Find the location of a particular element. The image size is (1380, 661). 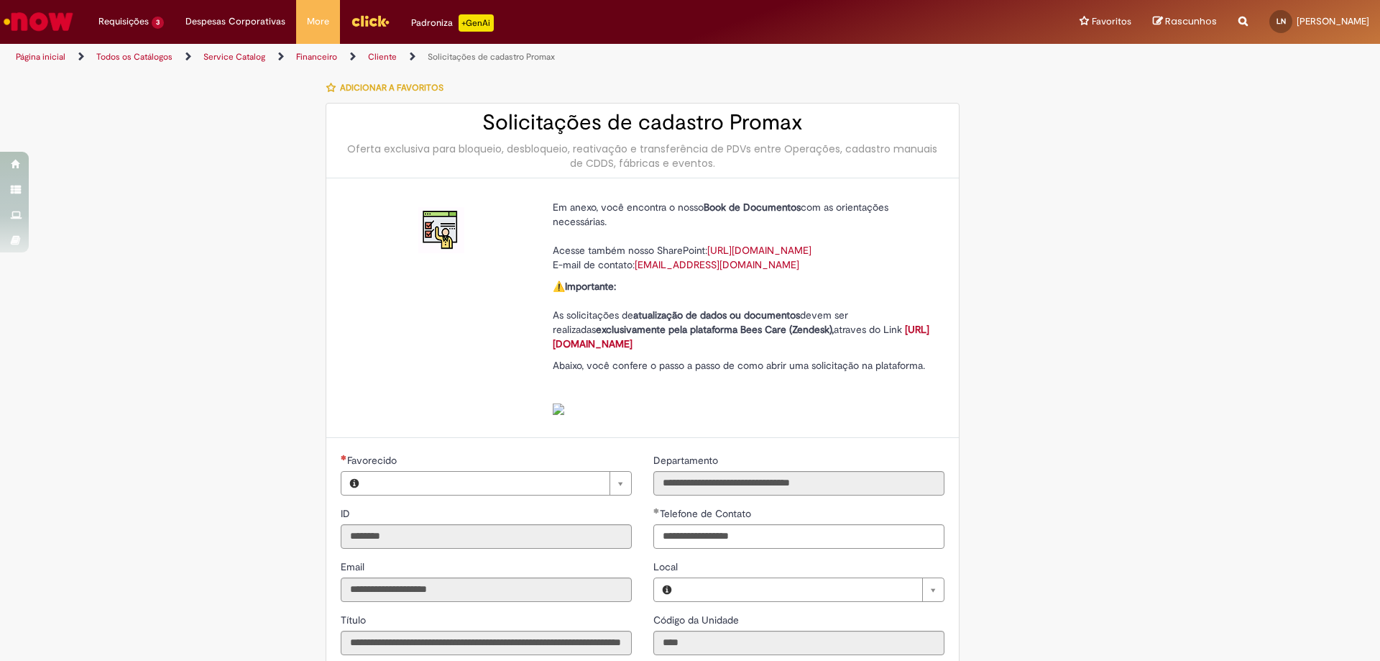

span: Somente leitura - Código da Unidade is located at coordinates (697, 620).